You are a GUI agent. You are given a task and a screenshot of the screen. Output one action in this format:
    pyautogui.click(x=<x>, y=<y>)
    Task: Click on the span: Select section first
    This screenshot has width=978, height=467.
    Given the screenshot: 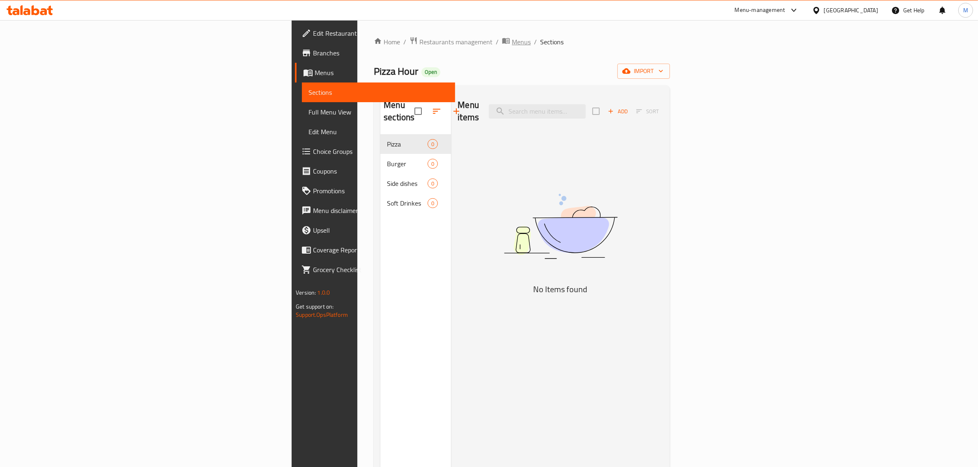 What is the action you would take?
    pyautogui.click(x=647, y=111)
    